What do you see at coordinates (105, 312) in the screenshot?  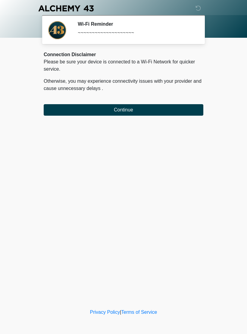 I see `a: Privacy Policy` at bounding box center [105, 312].